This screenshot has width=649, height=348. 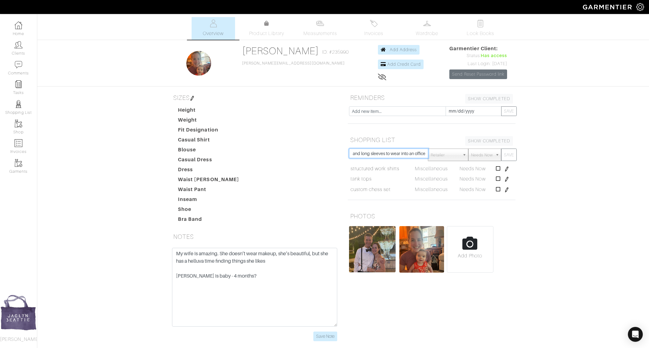 I want to click on img: stylists-icon-eb353228a002819b7ec25b43dbf5f0378dd9e0616d9560372ff212230b889e62.png, so click(x=18, y=104).